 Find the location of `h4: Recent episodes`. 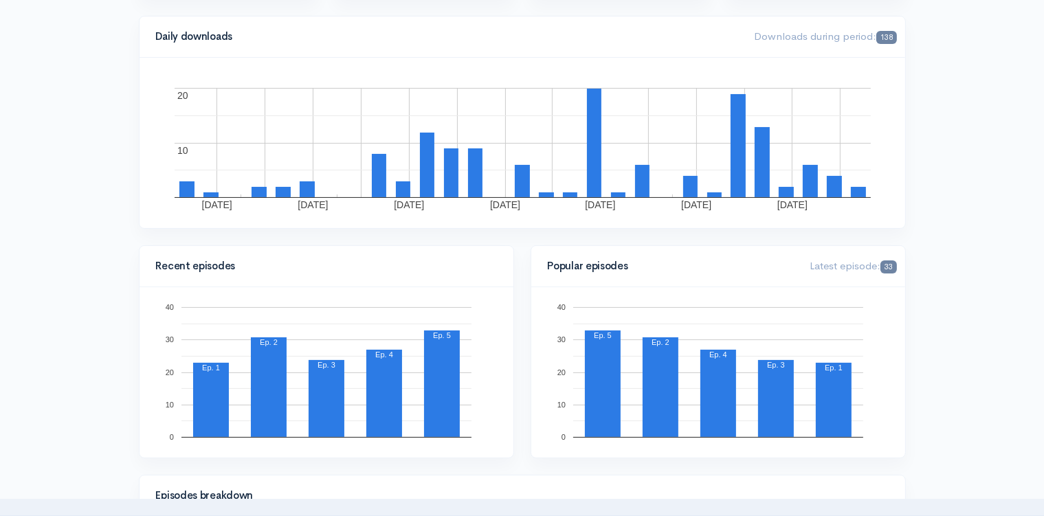

h4: Recent episodes is located at coordinates (322, 266).